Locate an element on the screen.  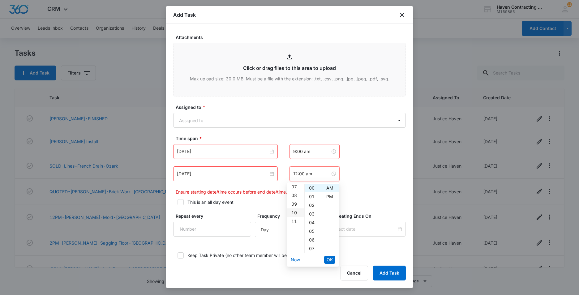
p: Ensure starting date/time occurs before end date/time. is located at coordinates (291, 192).